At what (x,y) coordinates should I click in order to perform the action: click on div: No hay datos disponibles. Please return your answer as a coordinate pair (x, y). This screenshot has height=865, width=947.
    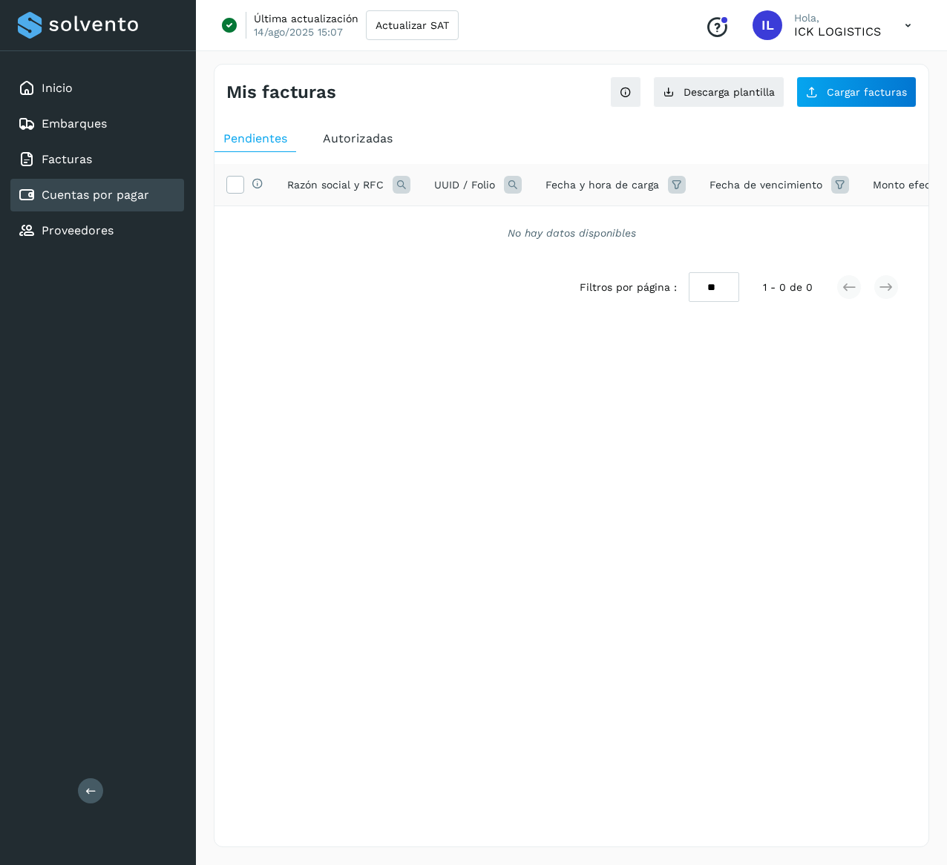
    Looking at the image, I should click on (571, 233).